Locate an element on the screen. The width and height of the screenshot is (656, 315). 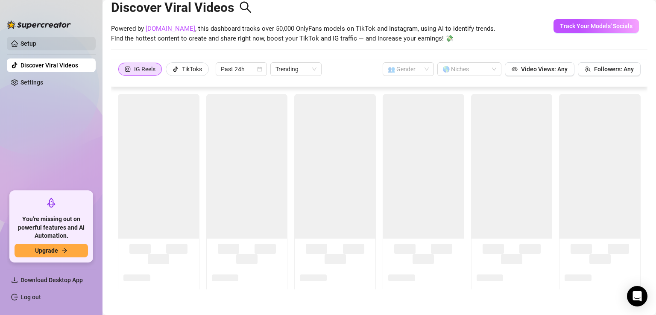
a: Discover Viral Videos is located at coordinates (49, 65).